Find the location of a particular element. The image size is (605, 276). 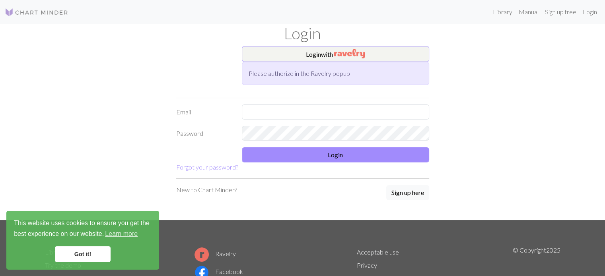

button: Loginwith is located at coordinates (335, 54).